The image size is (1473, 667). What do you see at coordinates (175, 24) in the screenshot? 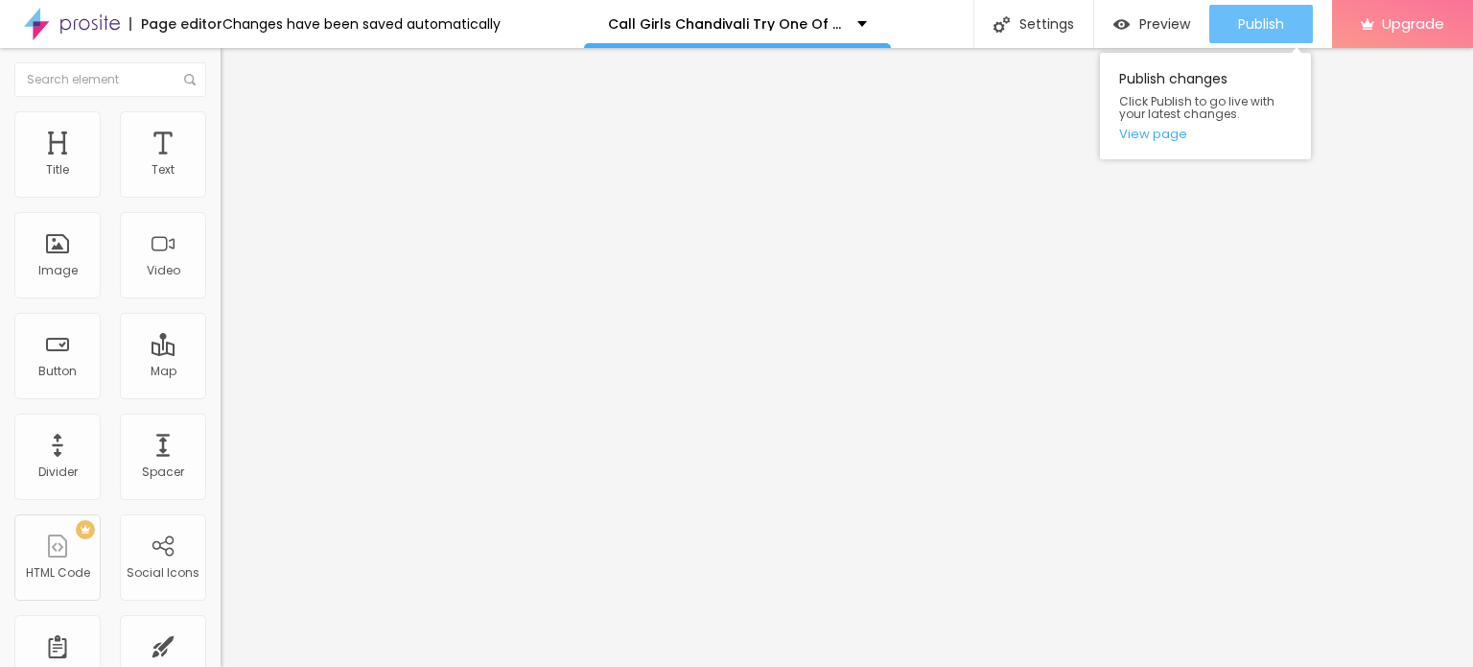
I see `div: Page editor` at bounding box center [175, 24].